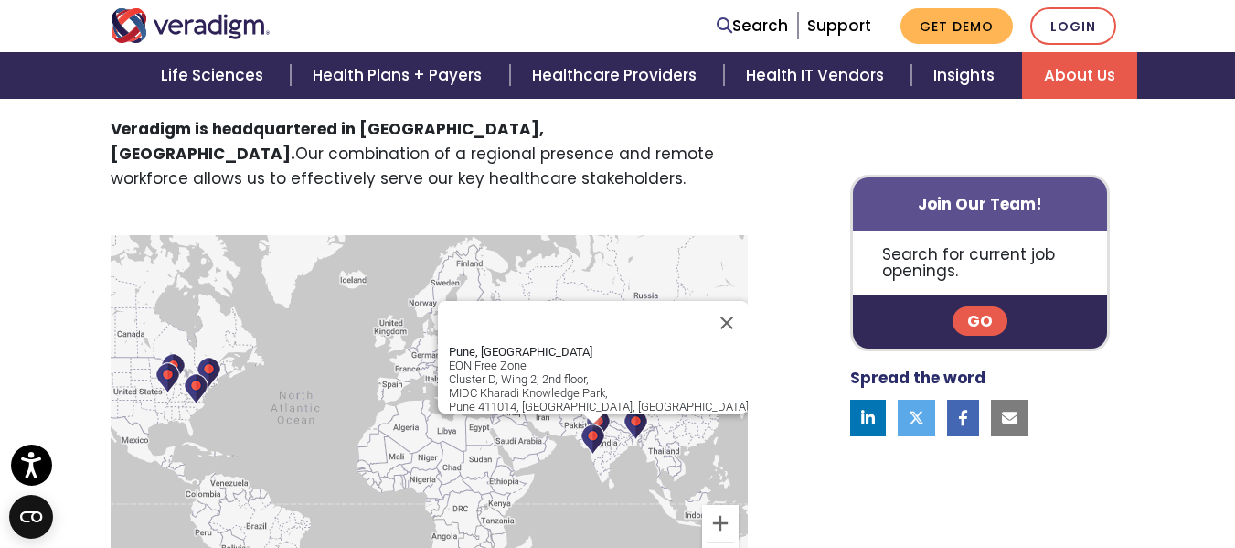 The width and height of the screenshot is (1235, 548). I want to click on a: Insights, so click(966, 75).